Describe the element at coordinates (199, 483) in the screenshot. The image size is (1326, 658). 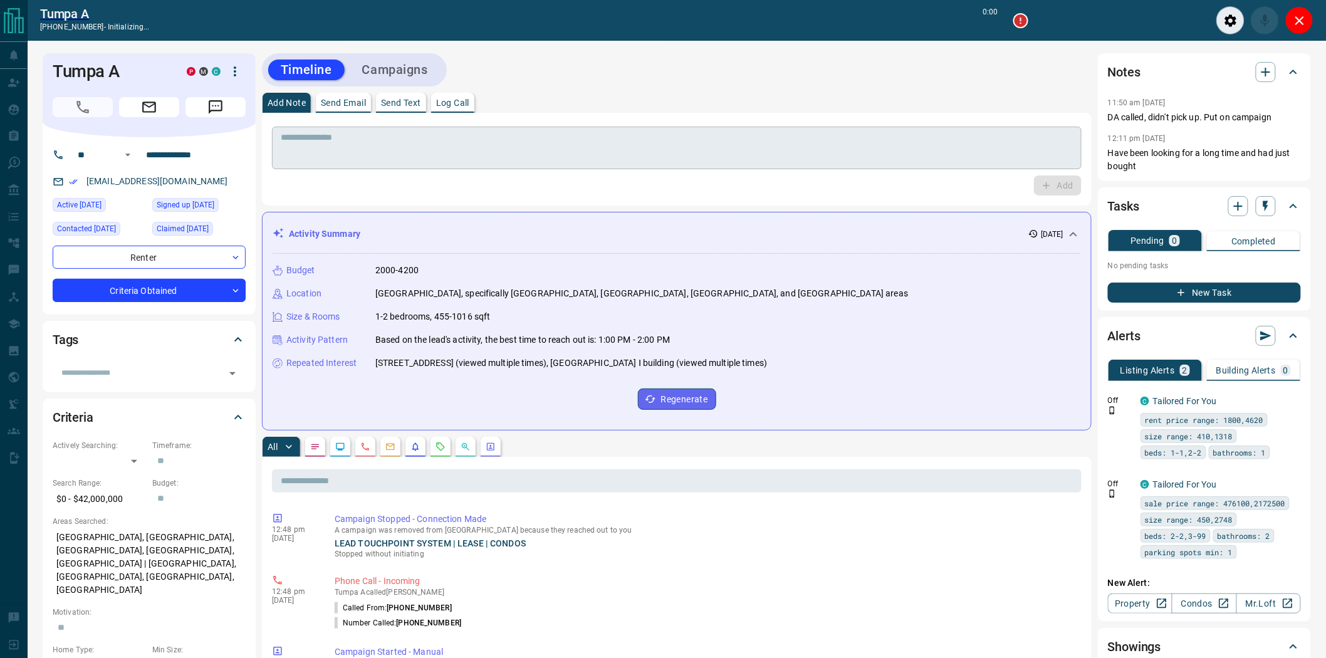
I see `p: Budget:` at that location.